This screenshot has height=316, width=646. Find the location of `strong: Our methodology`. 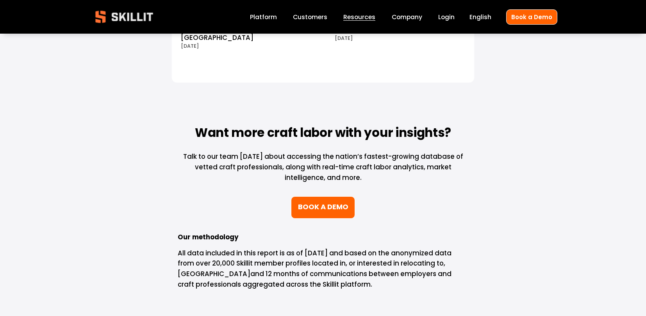

strong: Our methodology is located at coordinates (208, 237).